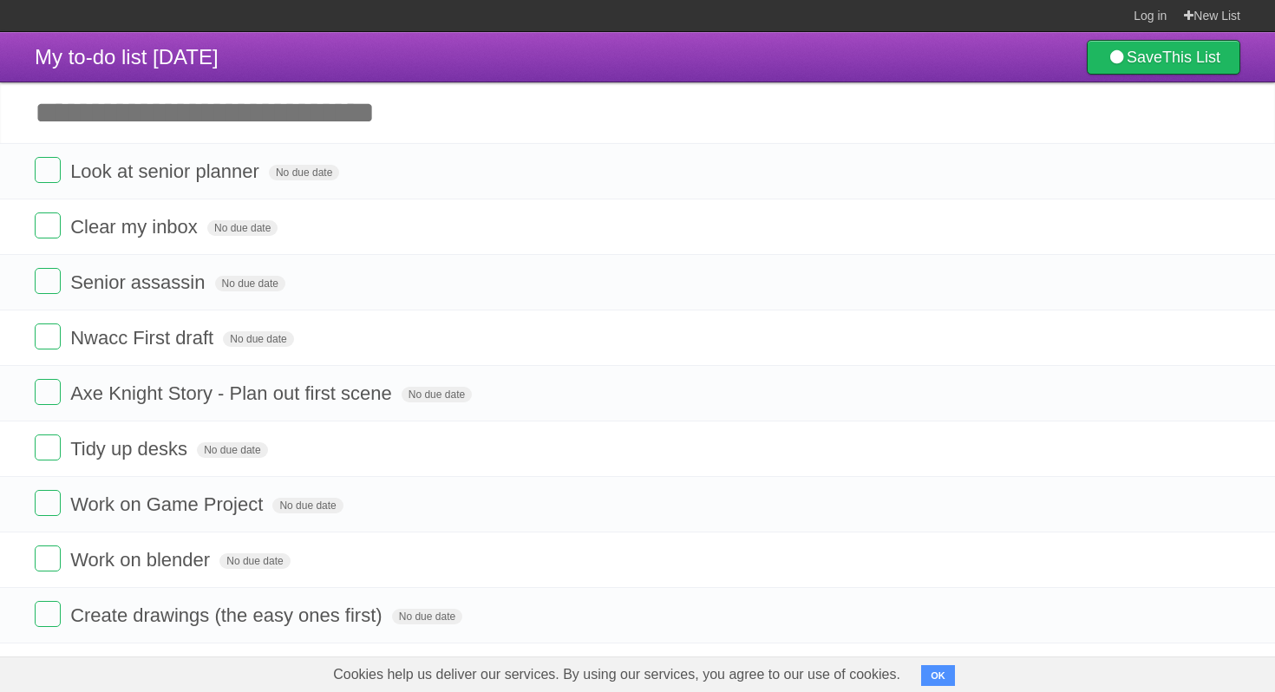 The image size is (1275, 692). Describe the element at coordinates (1191, 57) in the screenshot. I see `b: This List` at that location.